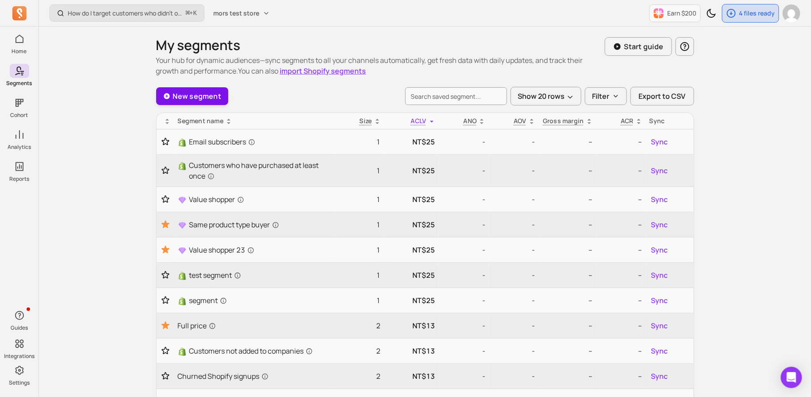  What do you see at coordinates (195, 13) in the screenshot?
I see `kbd: K` at bounding box center [195, 13].